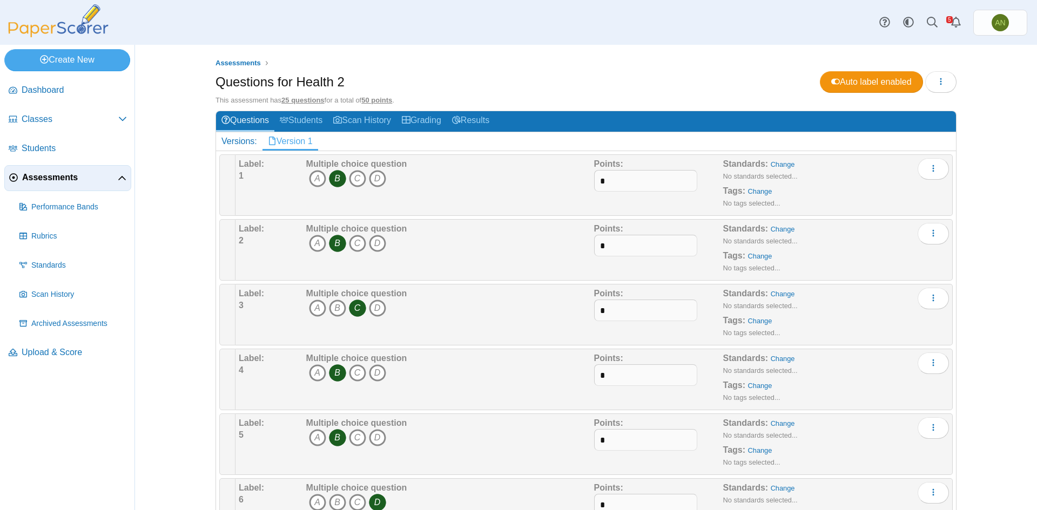  Describe the element at coordinates (79, 324) in the screenshot. I see `span: Archived Assessments` at that location.